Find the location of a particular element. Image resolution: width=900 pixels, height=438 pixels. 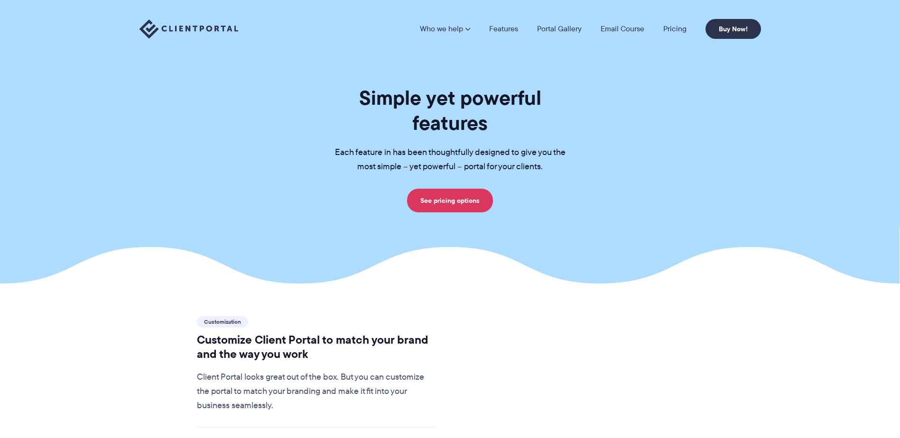

p: Client Portal looks great out of the box. But you can customize the portal to match your branding... is located at coordinates (316, 392).